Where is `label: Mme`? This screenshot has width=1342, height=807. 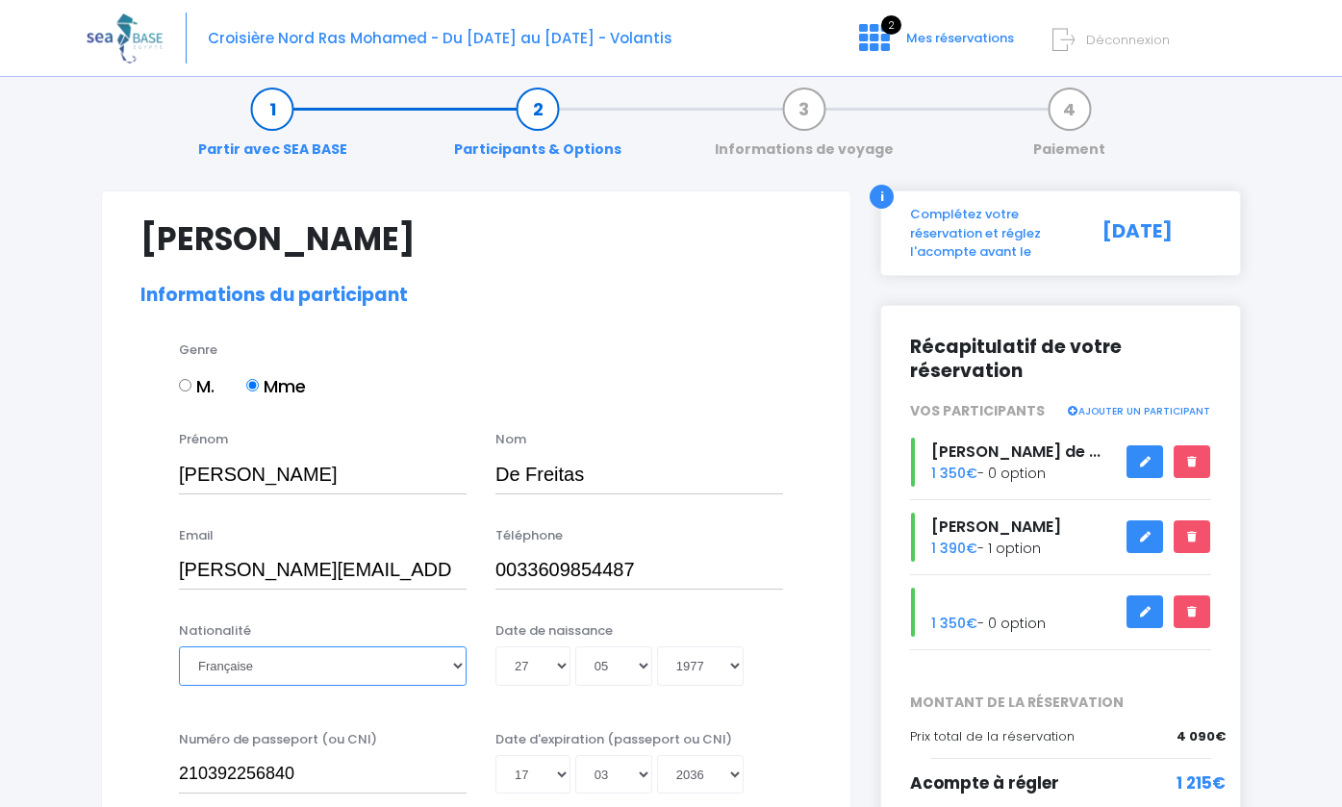 label: Mme is located at coordinates (276, 386).